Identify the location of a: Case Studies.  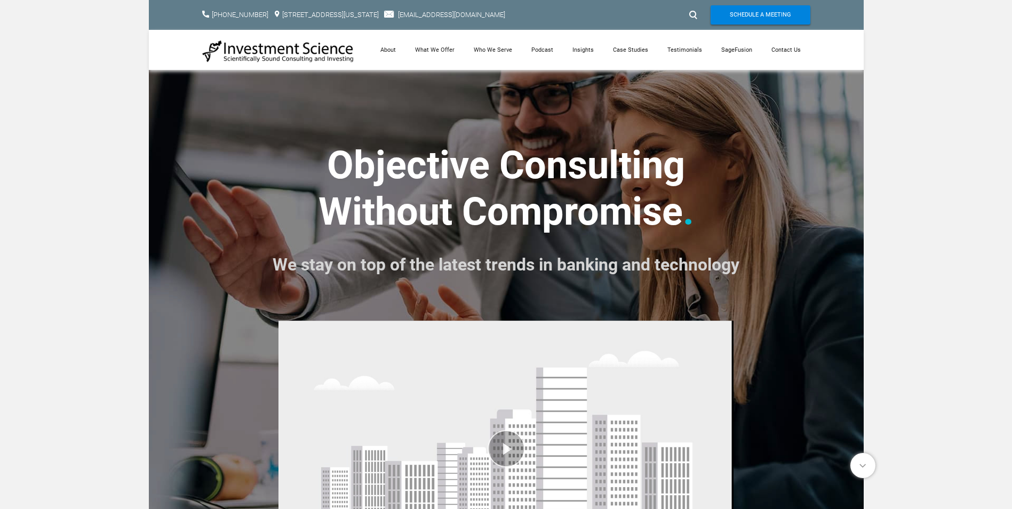
(631, 50).